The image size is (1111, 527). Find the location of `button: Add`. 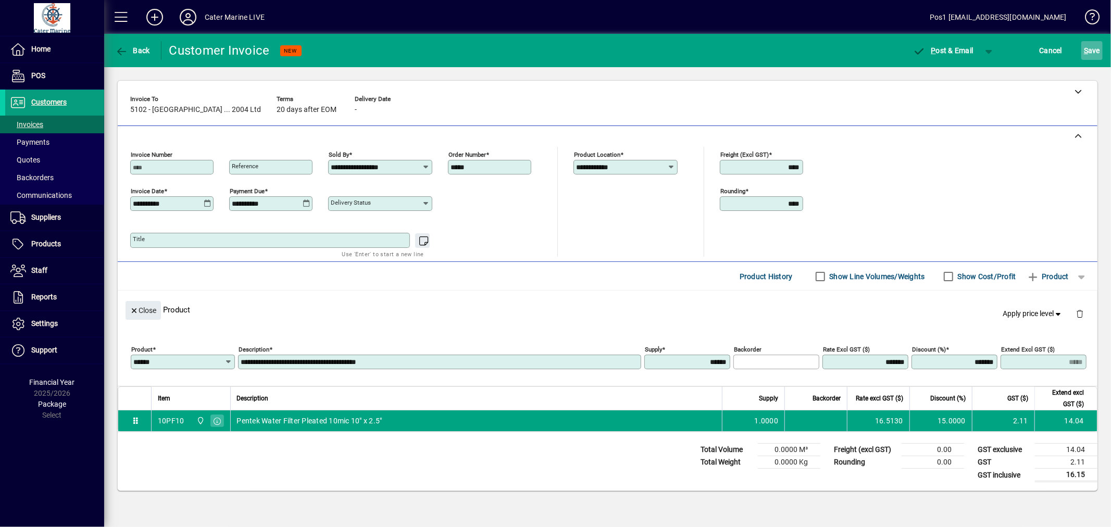

button: Add is located at coordinates (155, 17).